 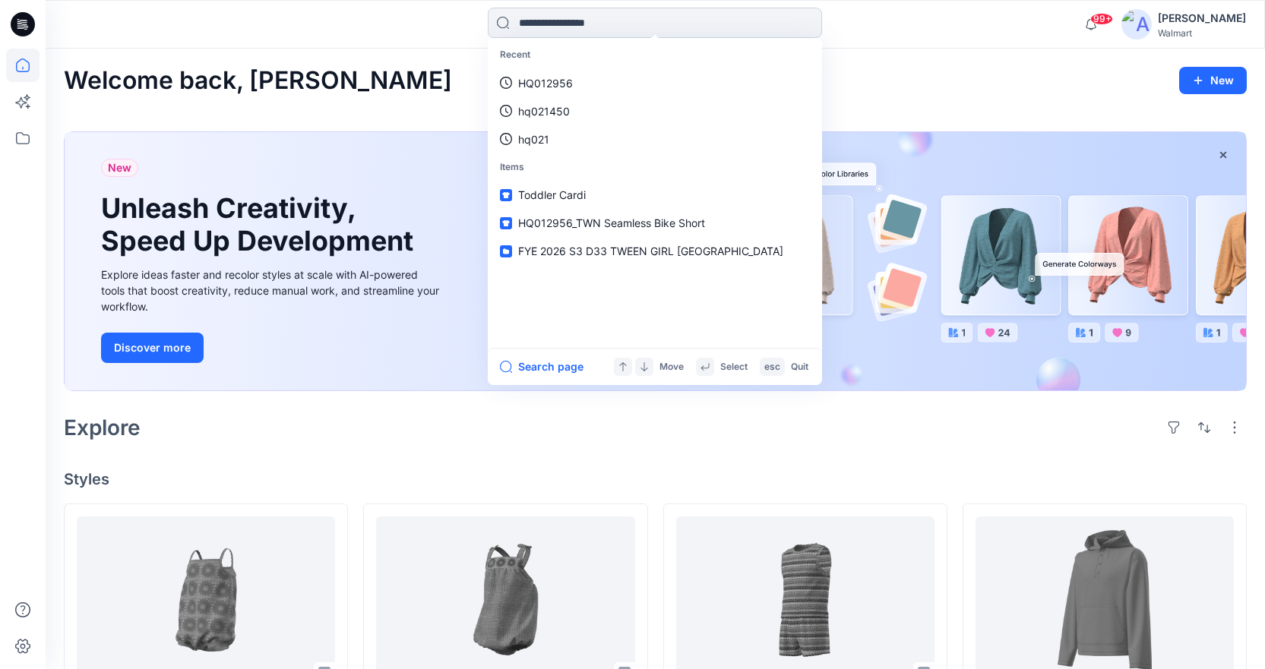 I want to click on h1: Unleash Creativity, Speed Up Development, so click(x=261, y=225).